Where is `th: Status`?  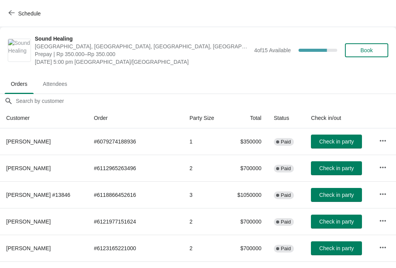 th: Status is located at coordinates (286, 118).